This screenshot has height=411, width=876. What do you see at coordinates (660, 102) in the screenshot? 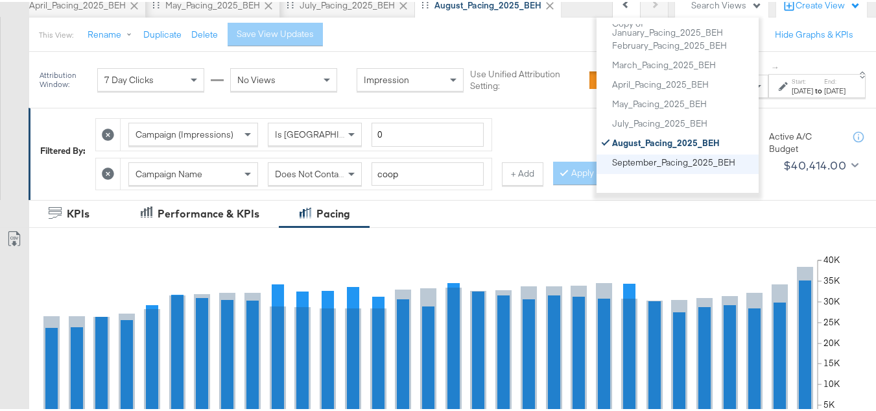
I see `div: May_Pacing_2025_BEH` at bounding box center [660, 102].